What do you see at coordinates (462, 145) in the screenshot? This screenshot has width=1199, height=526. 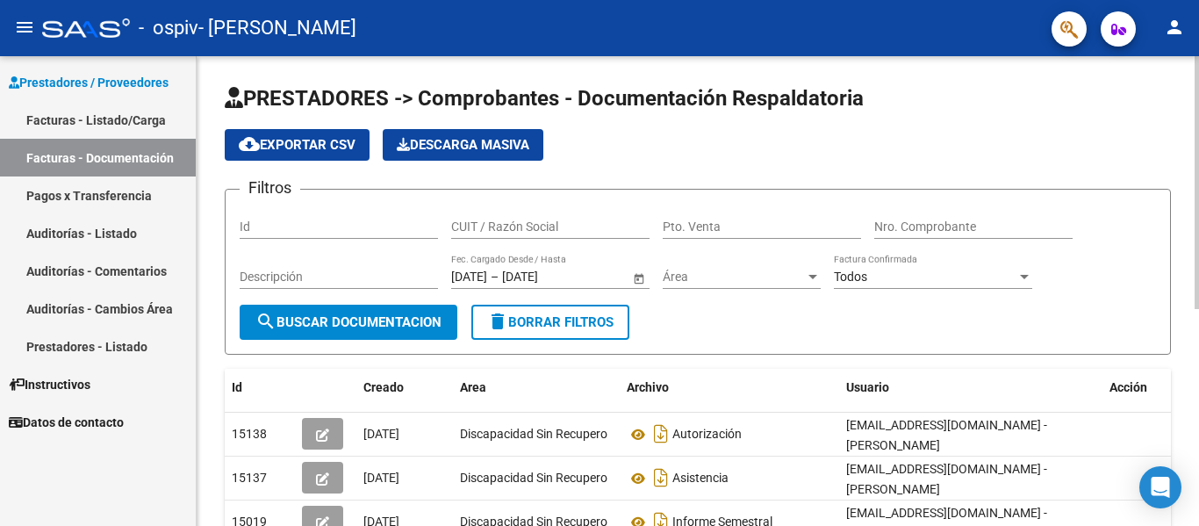 I see `app-download-masive: Descarga masiva de comprobantes (adjuntos)` at bounding box center [462, 145].